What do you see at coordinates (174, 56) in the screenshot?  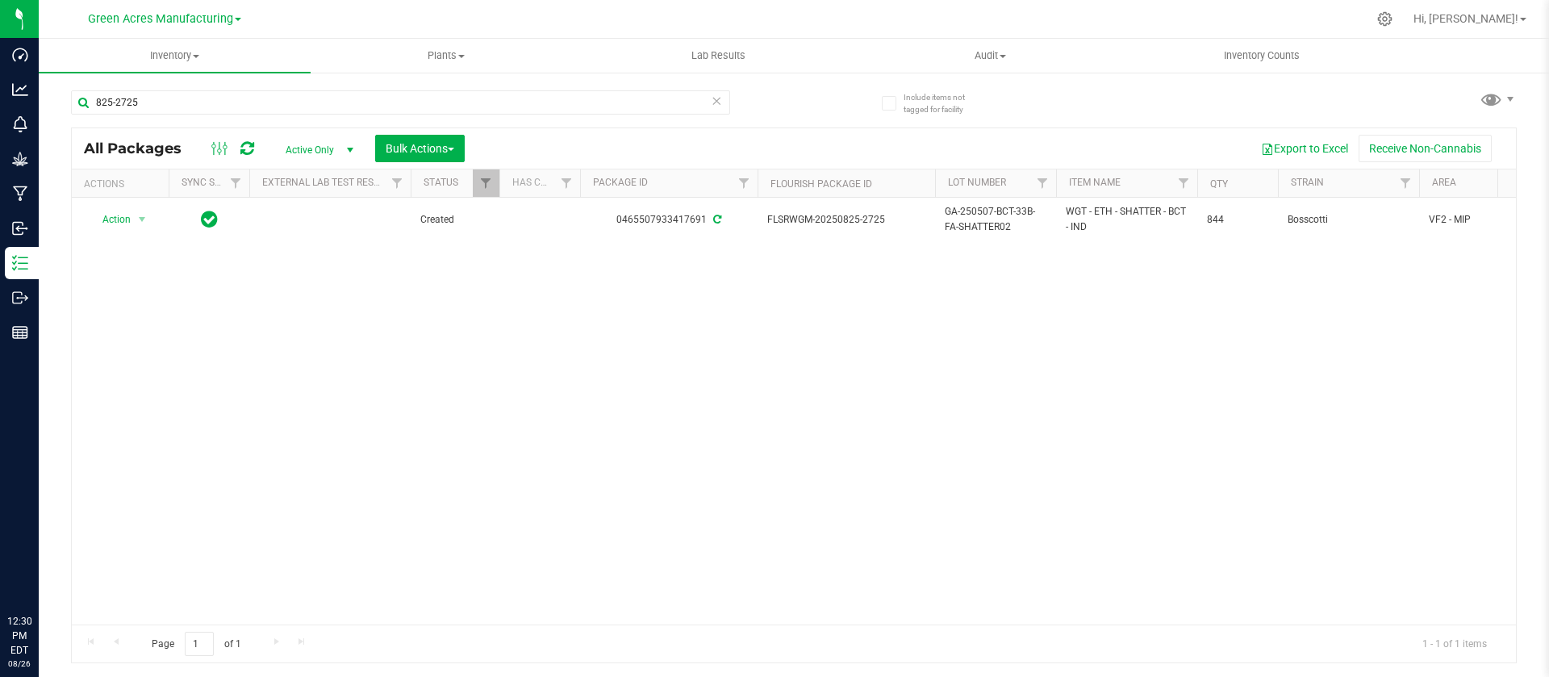 I see `span: Inventory` at bounding box center [174, 56].